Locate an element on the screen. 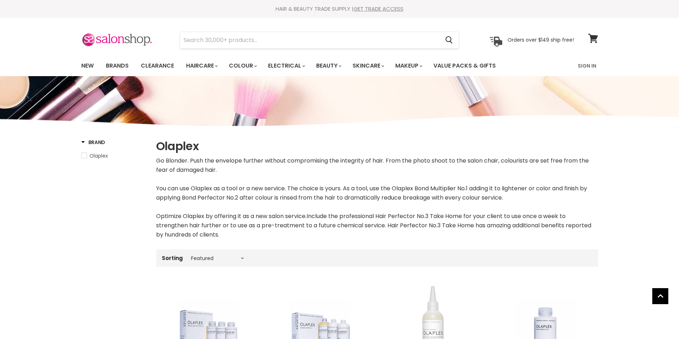 Image resolution: width=679 pixels, height=339 pixels. h3: Brand is located at coordinates (93, 142).